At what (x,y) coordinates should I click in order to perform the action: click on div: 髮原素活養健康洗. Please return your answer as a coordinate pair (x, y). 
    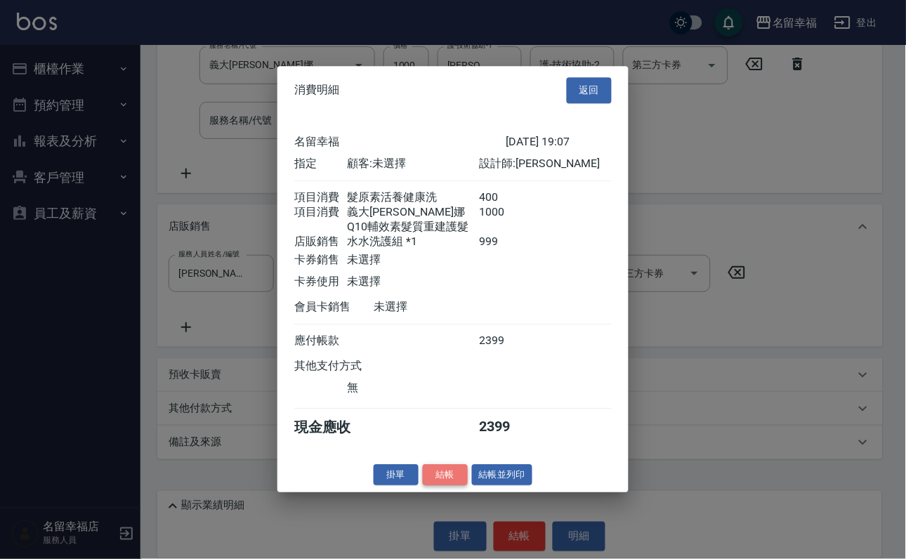
    Looking at the image, I should click on (413, 197).